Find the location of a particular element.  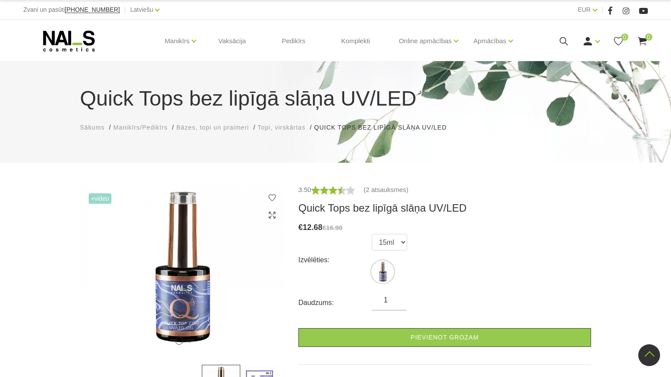

a: Bāzes, topi un praimeri is located at coordinates (213, 128).